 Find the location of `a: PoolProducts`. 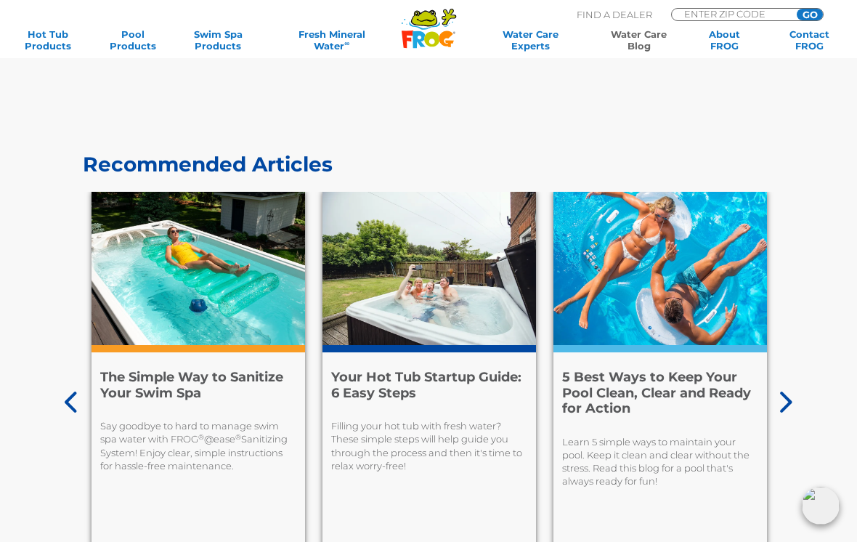

a: PoolProducts is located at coordinates (132, 40).